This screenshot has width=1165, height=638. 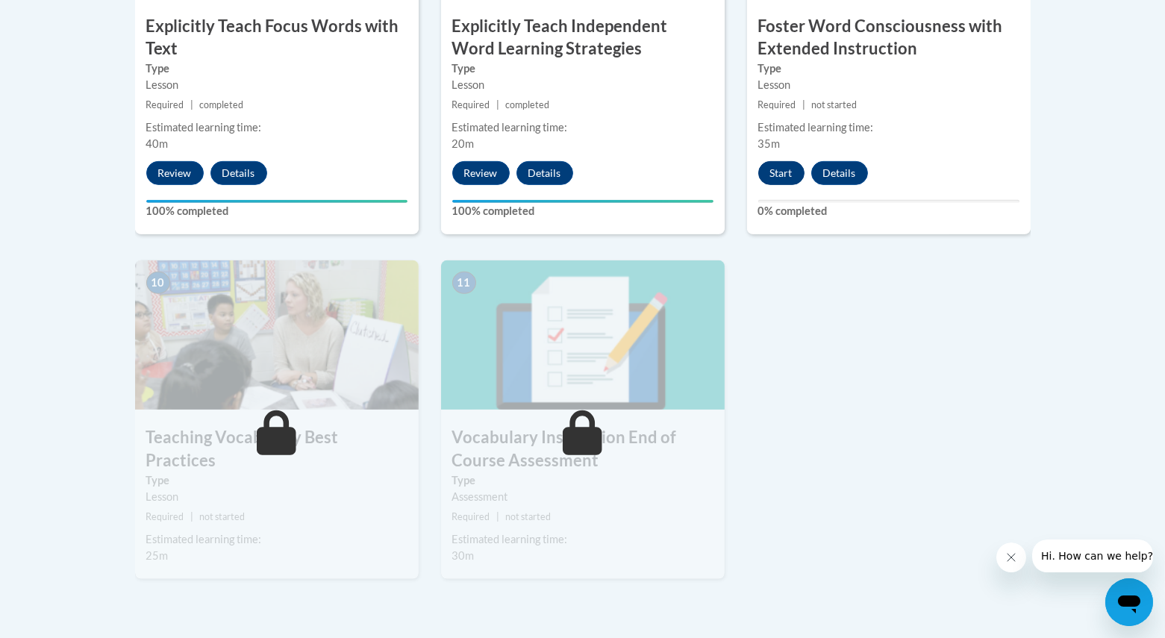 What do you see at coordinates (464, 555) in the screenshot?
I see `span: 30m` at bounding box center [464, 555].